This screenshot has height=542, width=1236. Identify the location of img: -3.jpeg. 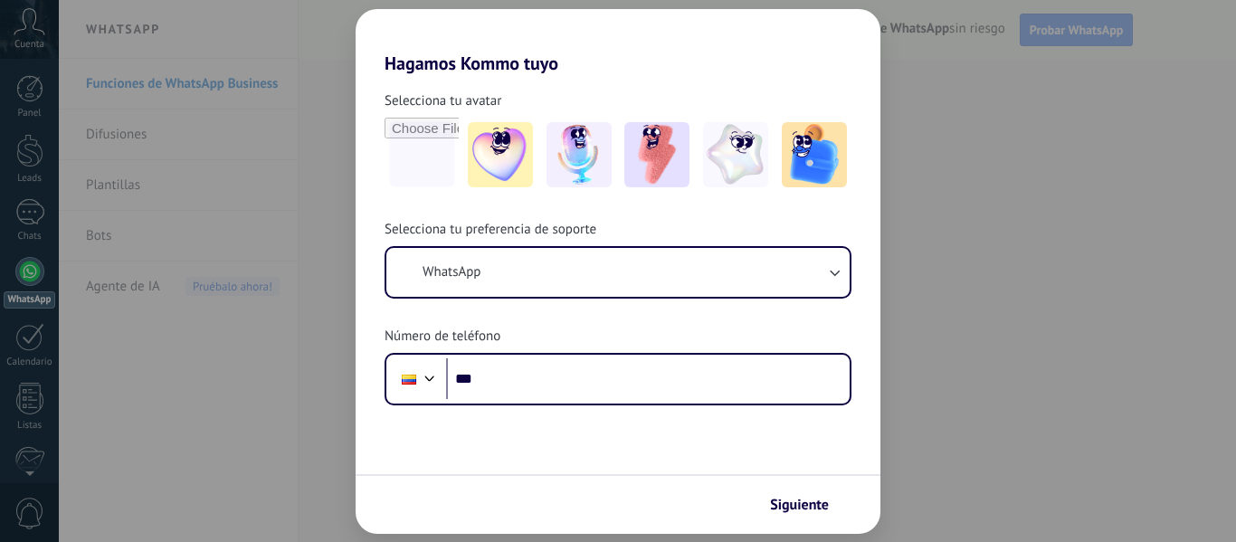
(657, 155).